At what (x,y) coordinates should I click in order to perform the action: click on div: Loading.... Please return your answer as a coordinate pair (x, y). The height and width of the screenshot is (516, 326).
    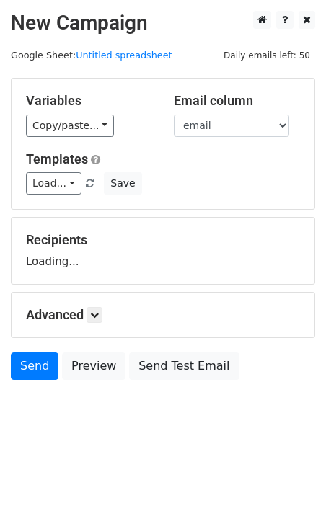
    Looking at the image, I should click on (163, 251).